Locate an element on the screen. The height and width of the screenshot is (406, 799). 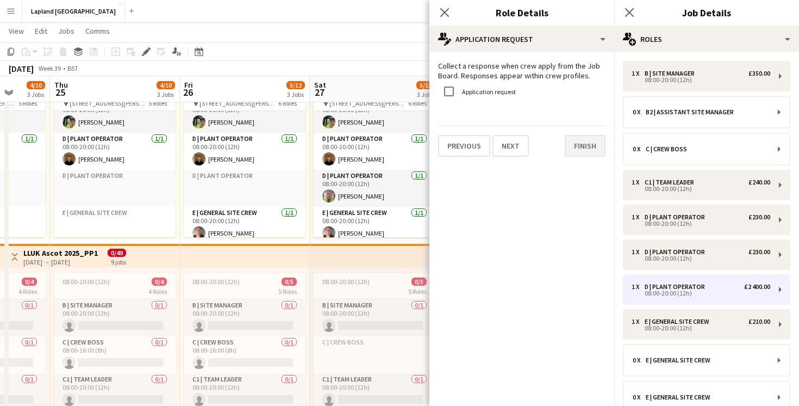
span: Edit is located at coordinates (41, 31).